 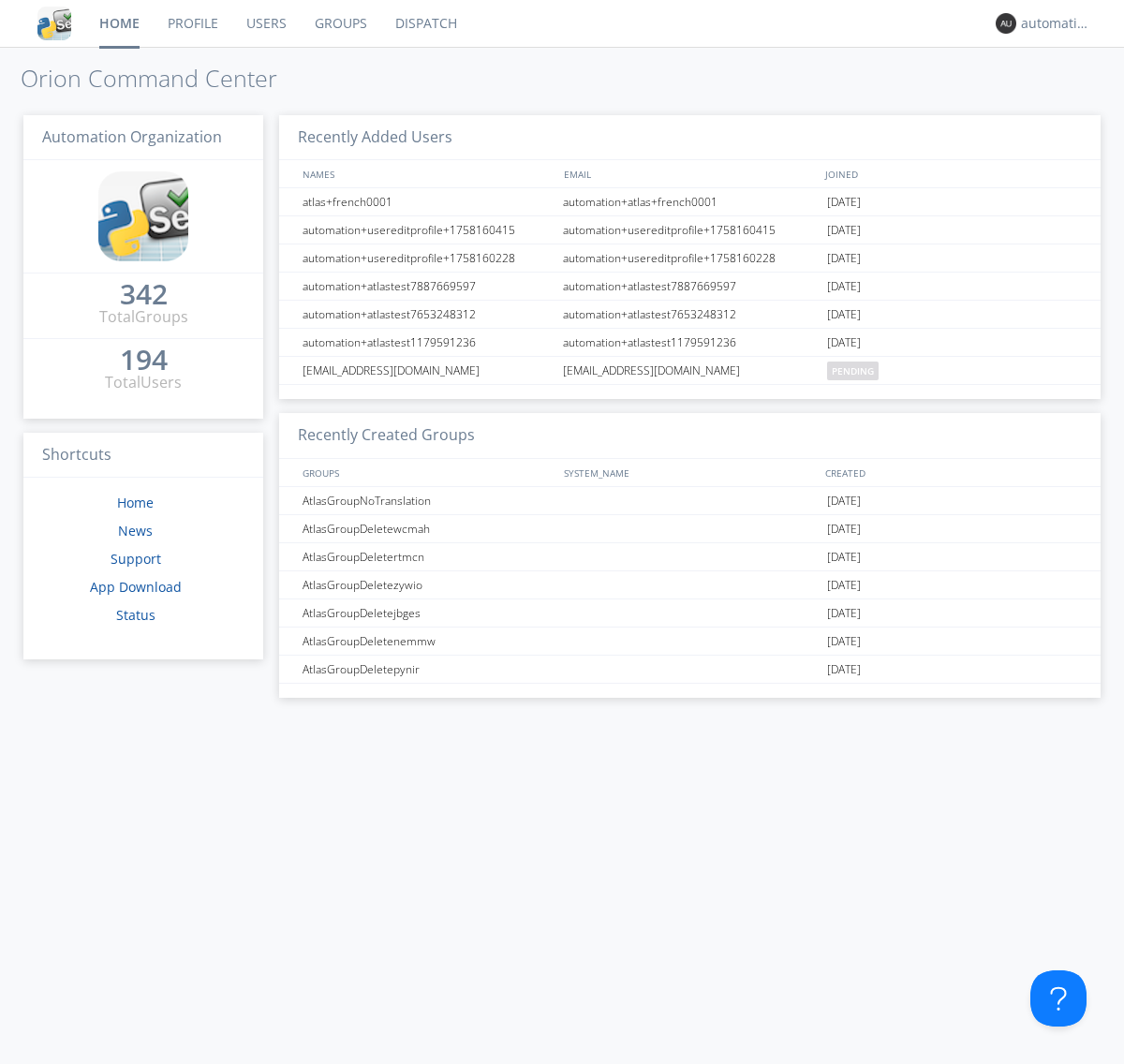 I want to click on span: pending, so click(x=853, y=371).